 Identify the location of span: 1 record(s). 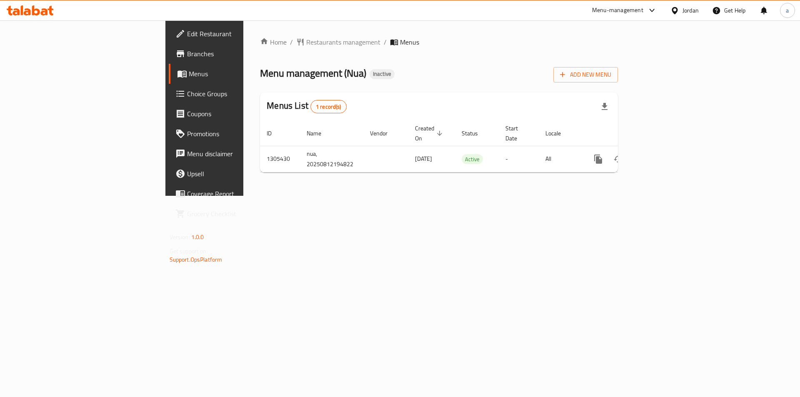
(328, 107).